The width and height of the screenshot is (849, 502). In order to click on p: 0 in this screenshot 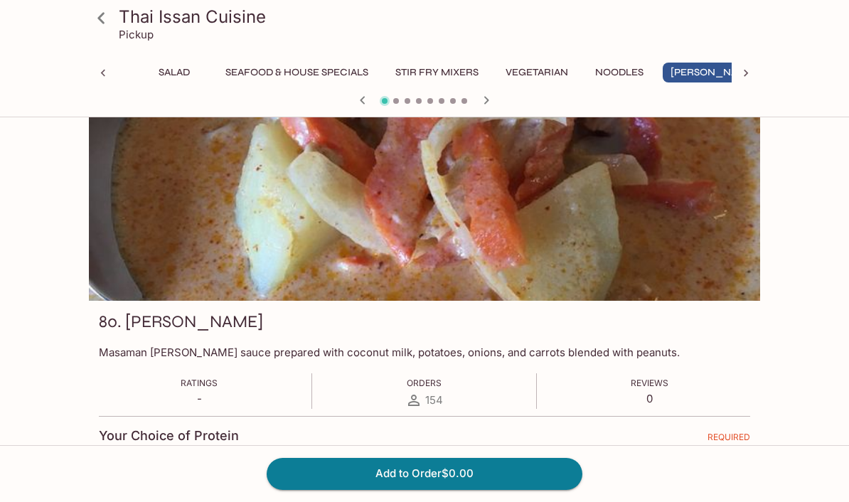, I will do `click(650, 398)`.